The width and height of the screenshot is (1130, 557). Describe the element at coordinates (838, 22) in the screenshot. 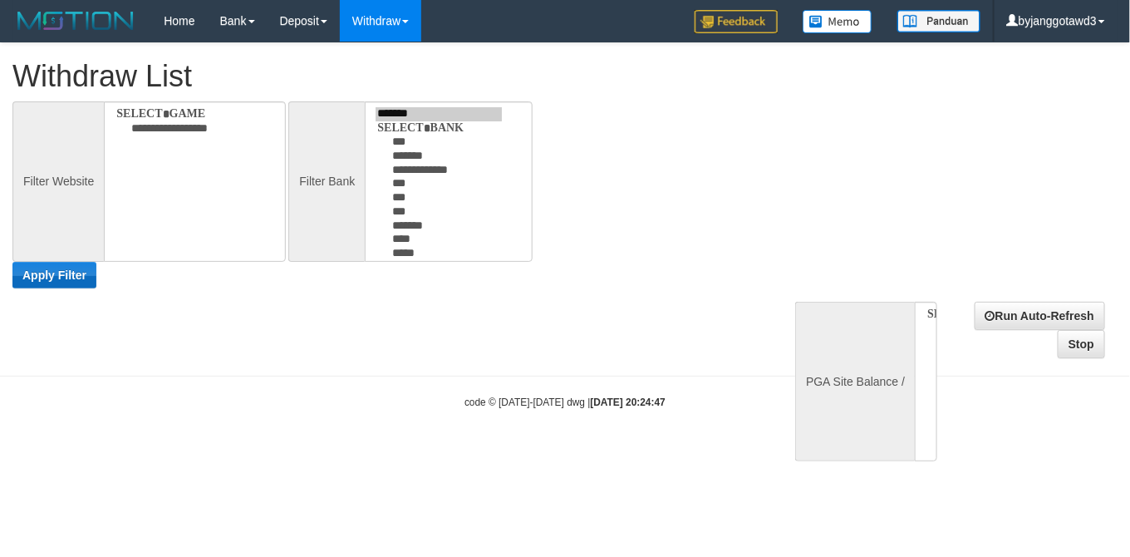

I see `img: Button%20Memo.svg` at that location.